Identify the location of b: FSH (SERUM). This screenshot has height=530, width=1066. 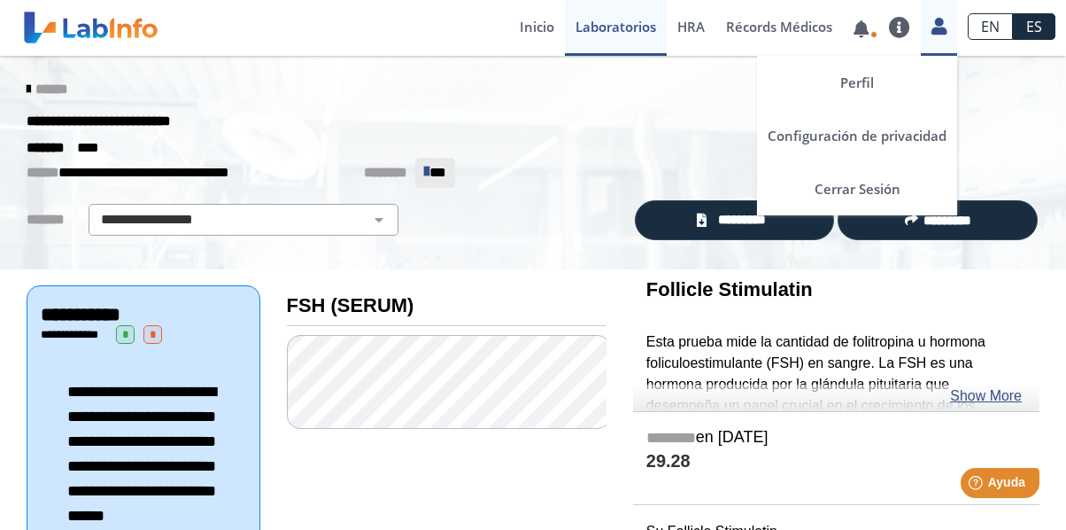
(351, 305).